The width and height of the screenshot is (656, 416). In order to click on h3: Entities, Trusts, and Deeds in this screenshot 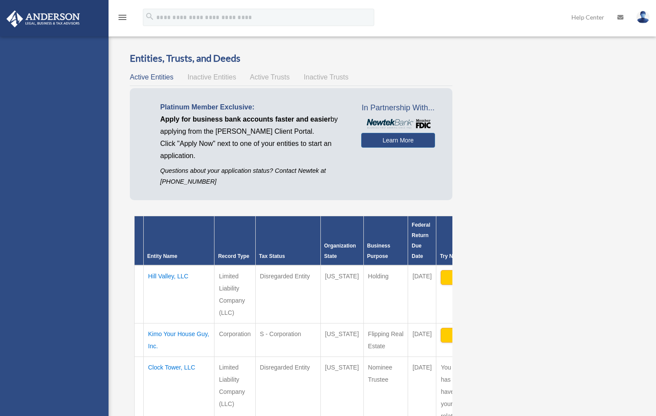, I will do `click(291, 58)`.